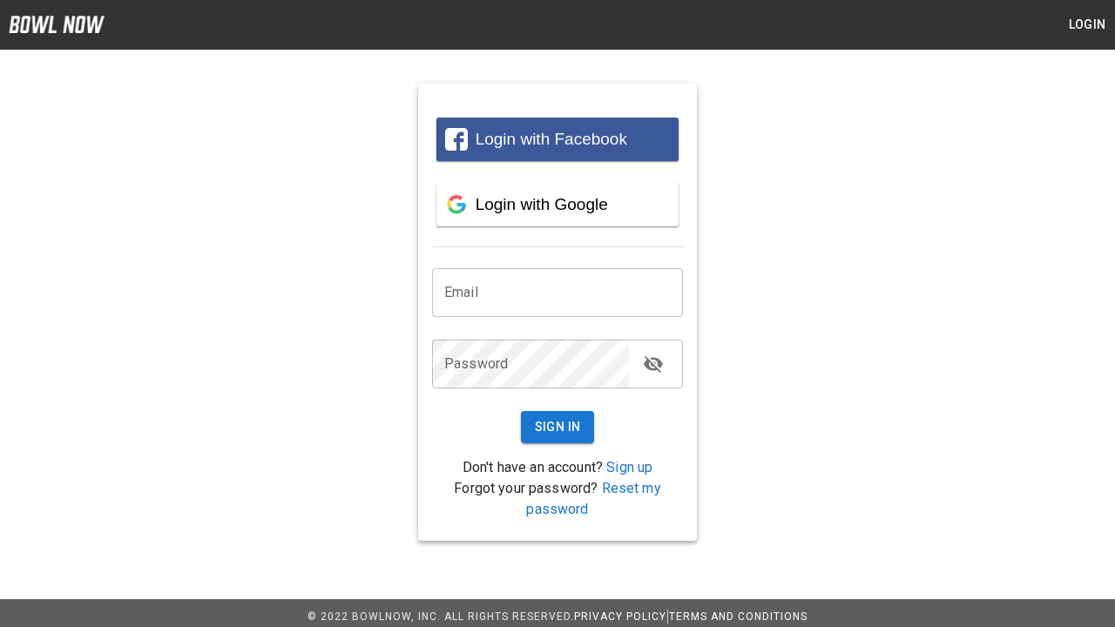  Describe the element at coordinates (738, 617) in the screenshot. I see `a: Terms and Conditions` at that location.